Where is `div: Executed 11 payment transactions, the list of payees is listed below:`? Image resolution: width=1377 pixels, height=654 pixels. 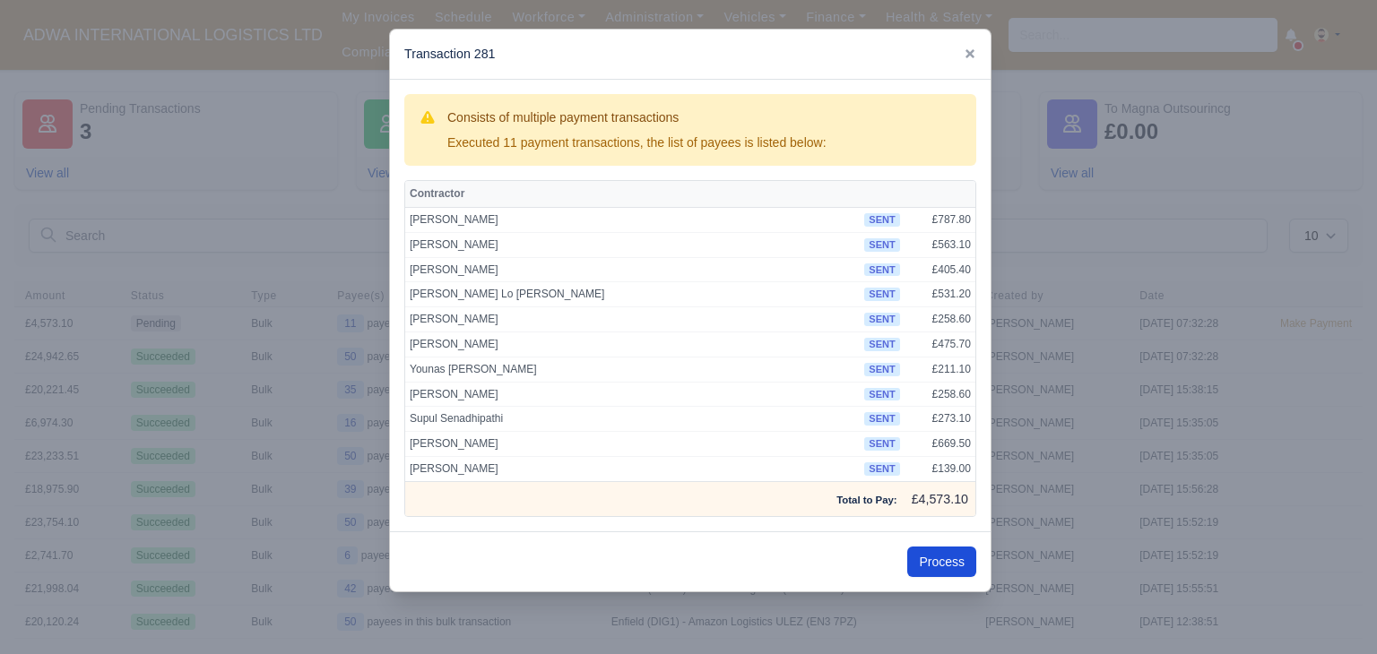
div: Executed 11 payment transactions, the list of payees is listed below: is located at coordinates (637, 143).